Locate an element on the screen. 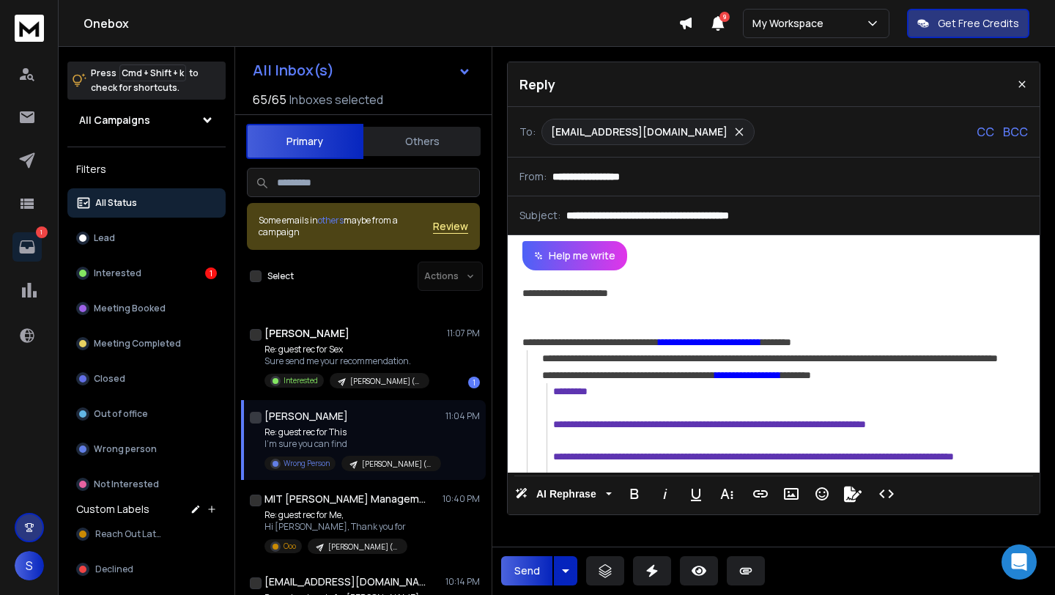  button: Italic (⌘I) is located at coordinates (665, 494).